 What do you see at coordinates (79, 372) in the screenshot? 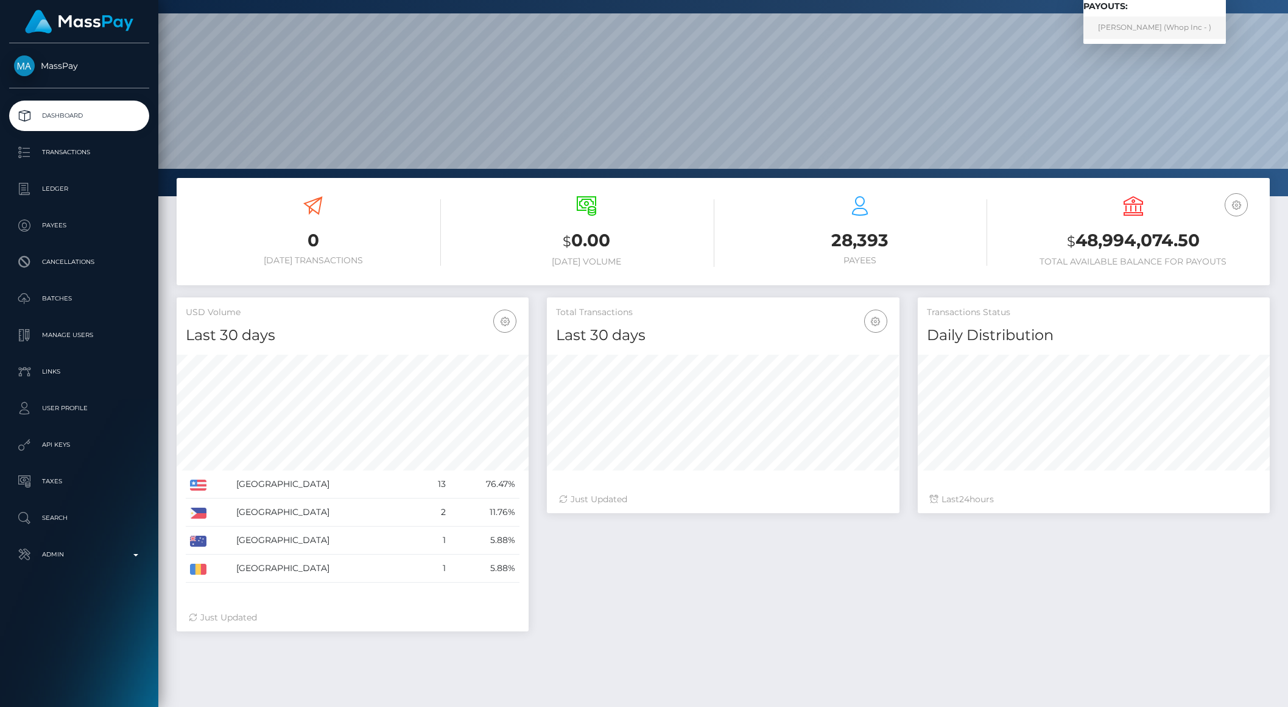
I see `p: Links` at bounding box center [79, 372].